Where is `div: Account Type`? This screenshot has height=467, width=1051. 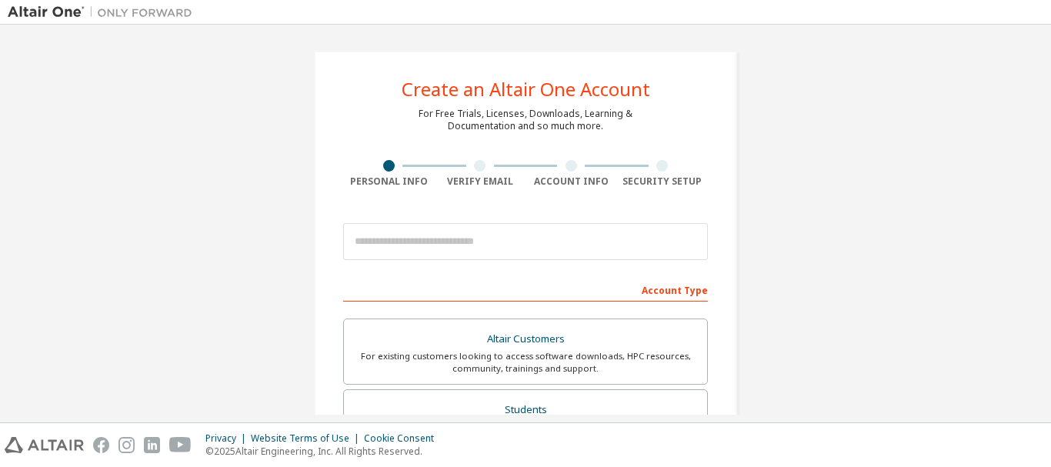 div: Account Type is located at coordinates (525, 289).